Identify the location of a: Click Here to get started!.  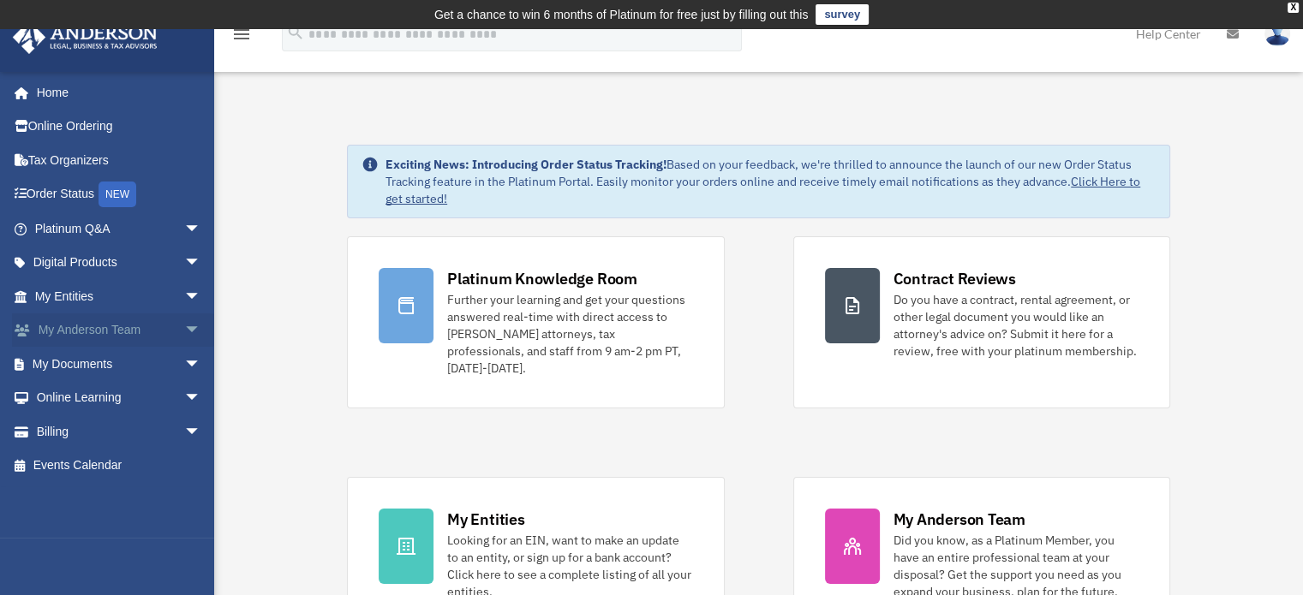
(763, 190).